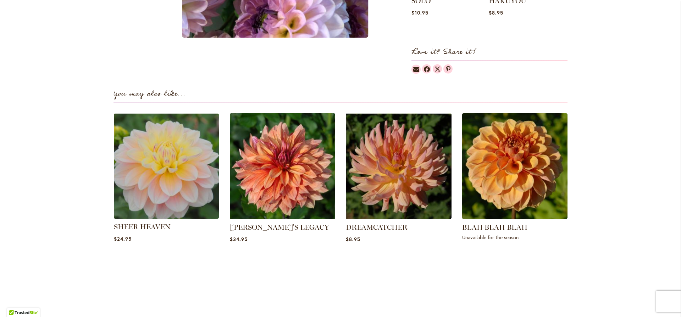  What do you see at coordinates (427, 69) in the screenshot?
I see `a: Dahlias on Facebook` at bounding box center [427, 69].